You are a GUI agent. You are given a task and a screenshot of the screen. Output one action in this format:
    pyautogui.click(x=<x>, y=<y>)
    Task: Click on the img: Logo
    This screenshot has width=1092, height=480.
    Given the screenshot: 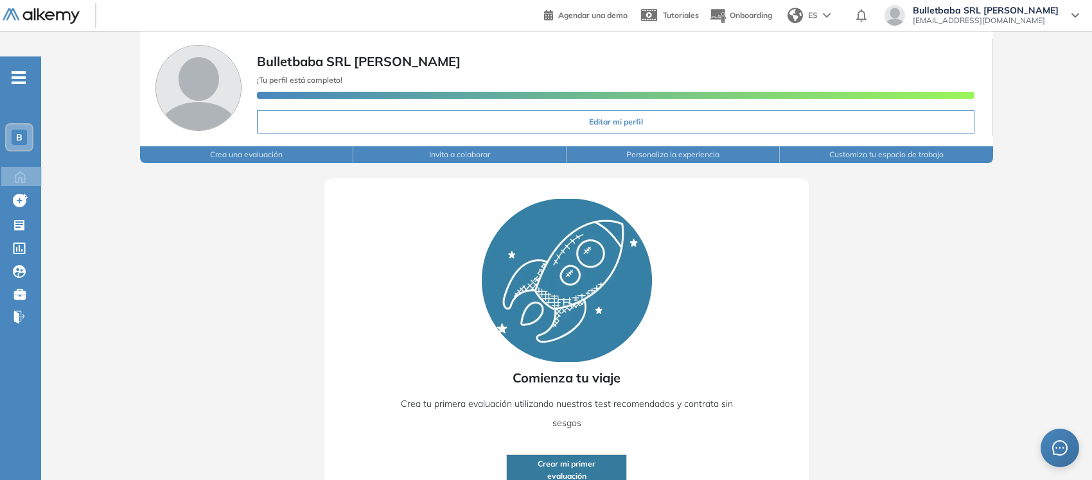 What is the action you would take?
    pyautogui.click(x=41, y=16)
    